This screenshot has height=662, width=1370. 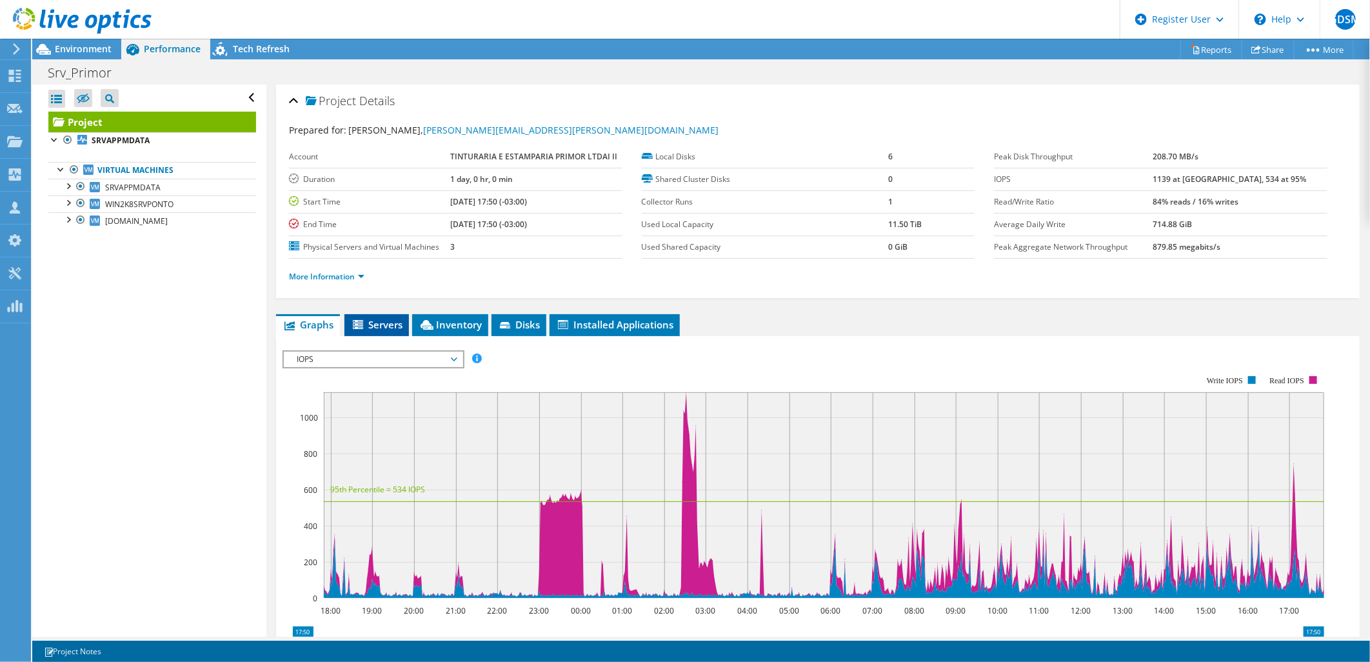 What do you see at coordinates (664, 610) in the screenshot?
I see `text: 02:00` at bounding box center [664, 610].